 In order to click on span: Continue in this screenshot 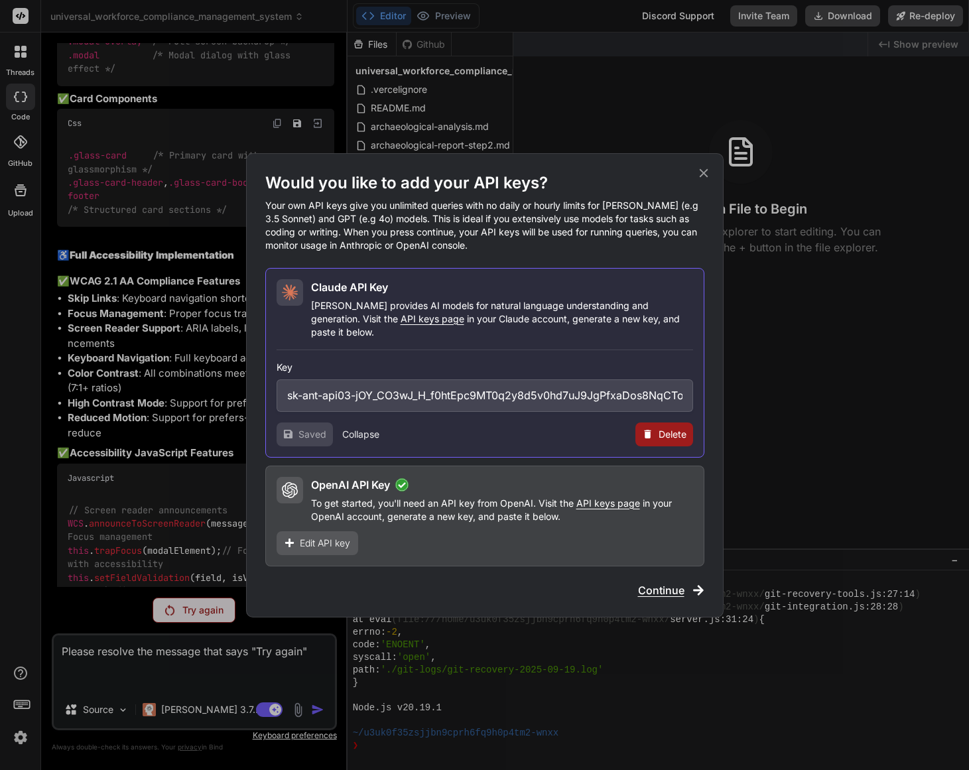, I will do `click(661, 590)`.